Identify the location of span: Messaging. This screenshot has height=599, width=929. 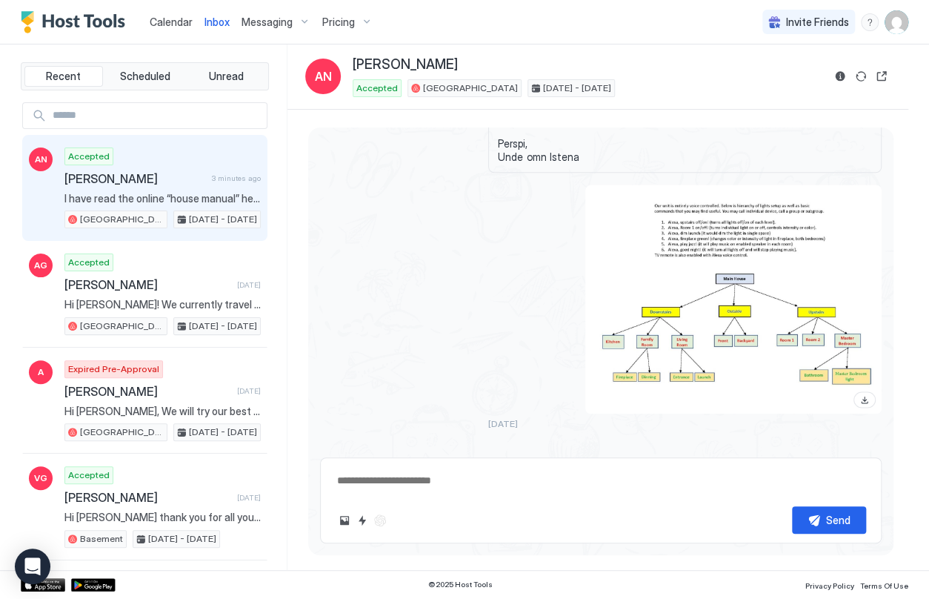
(267, 22).